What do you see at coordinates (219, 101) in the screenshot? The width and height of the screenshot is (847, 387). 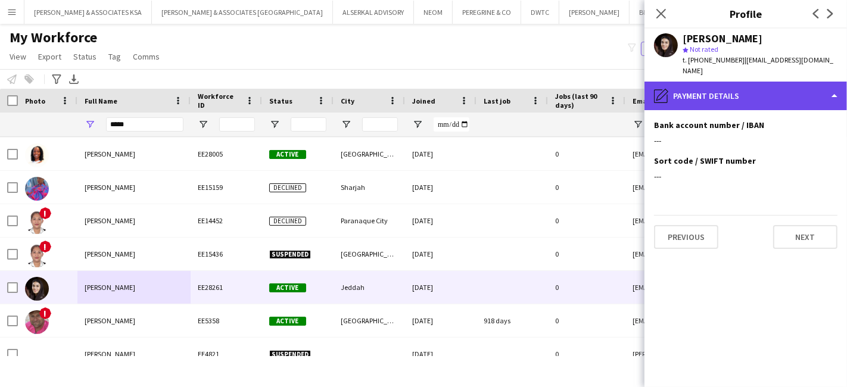 I see `span: Workforce ID` at bounding box center [219, 101].